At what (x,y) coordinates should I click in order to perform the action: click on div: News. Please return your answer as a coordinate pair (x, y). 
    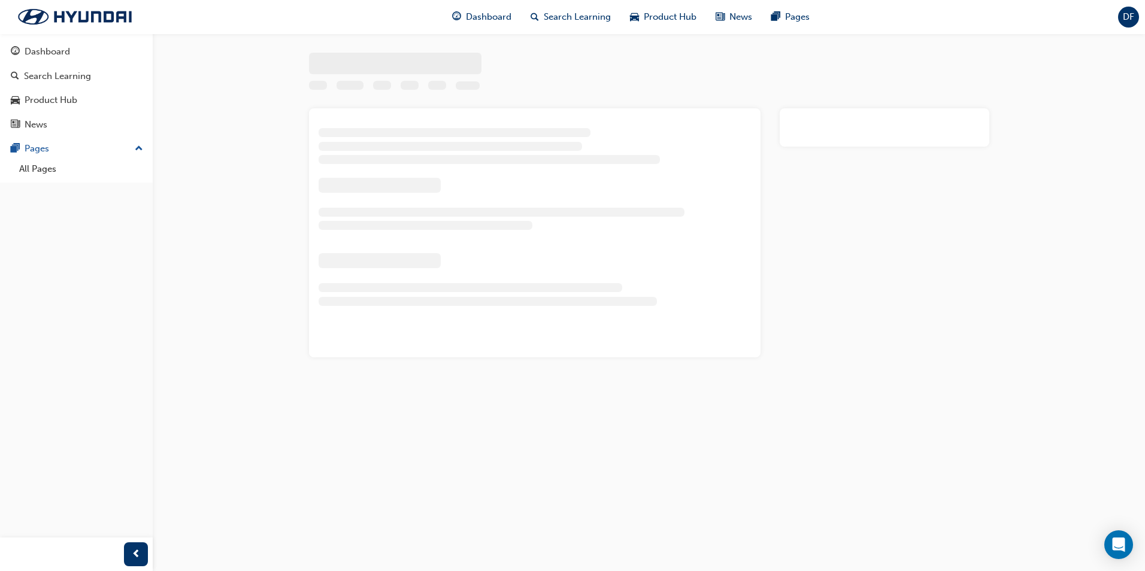
    Looking at the image, I should click on (36, 125).